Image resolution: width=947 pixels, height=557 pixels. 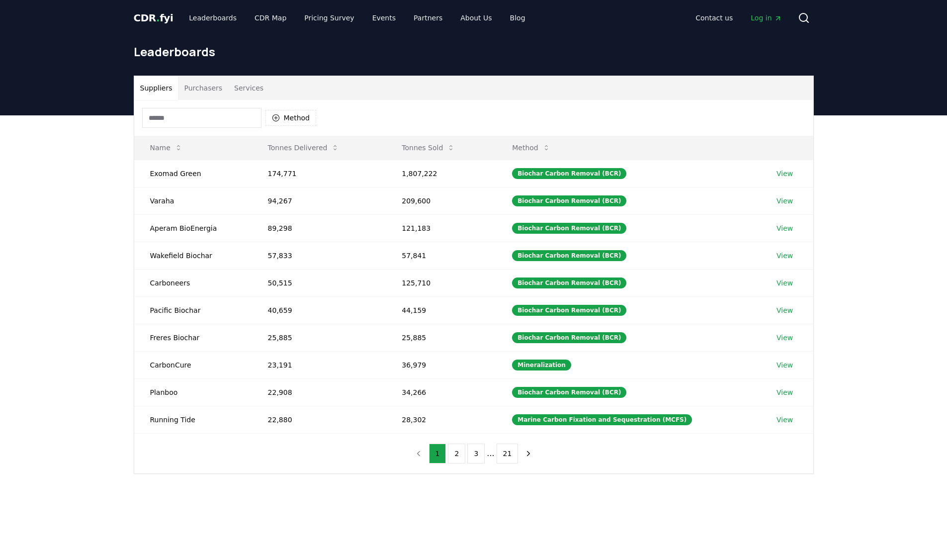 What do you see at coordinates (319, 419) in the screenshot?
I see `td: 22,880` at bounding box center [319, 419].